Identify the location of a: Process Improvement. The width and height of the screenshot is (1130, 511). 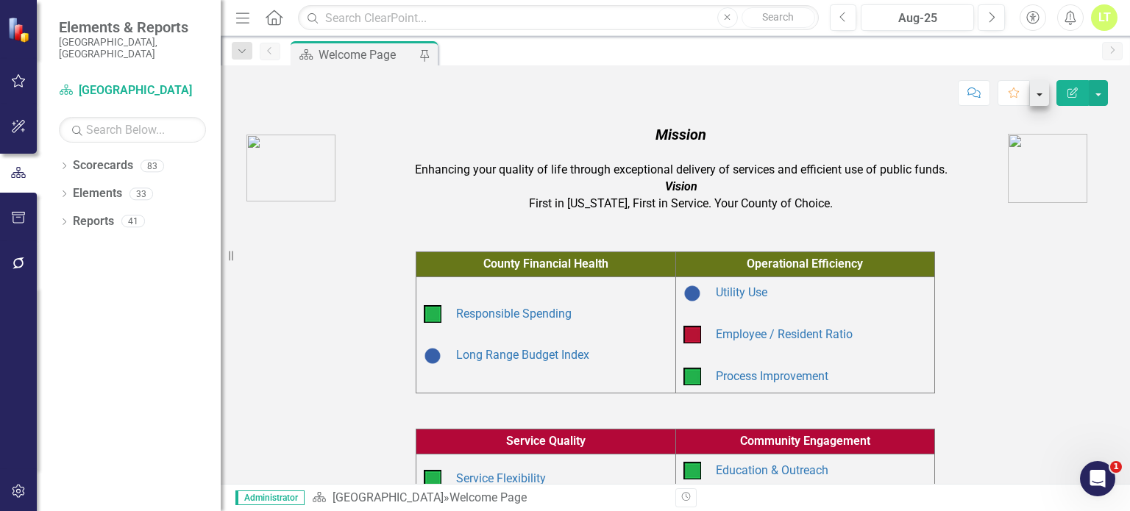
(771, 376).